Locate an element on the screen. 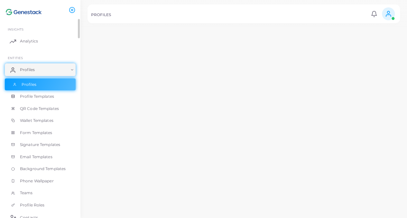 Image resolution: width=407 pixels, height=218 pixels. span: Profile Roles is located at coordinates (32, 205).